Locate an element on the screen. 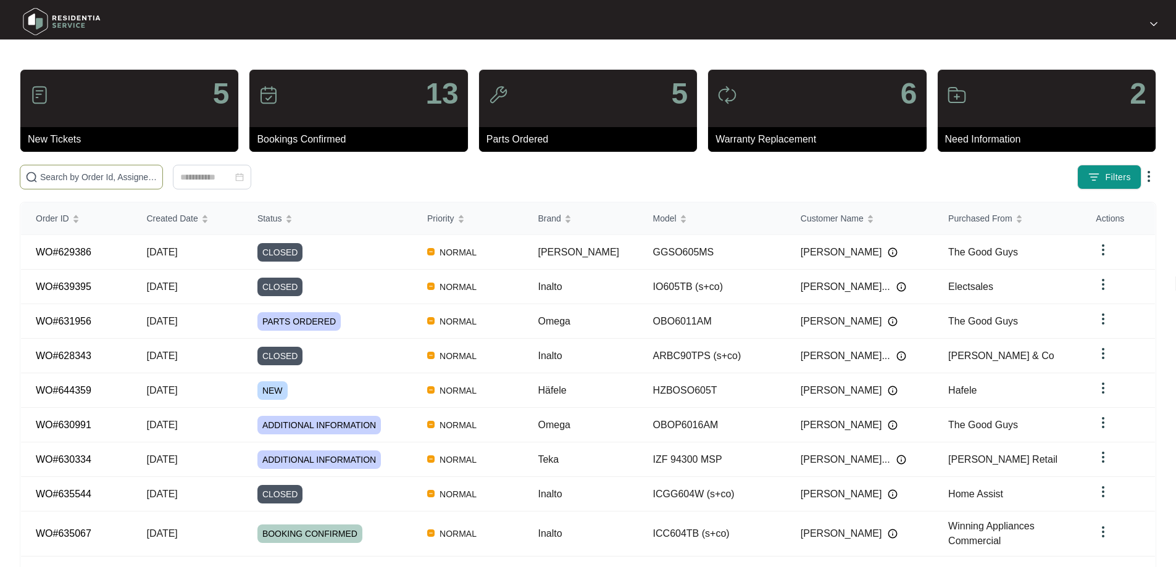  th: Status is located at coordinates (327, 219).